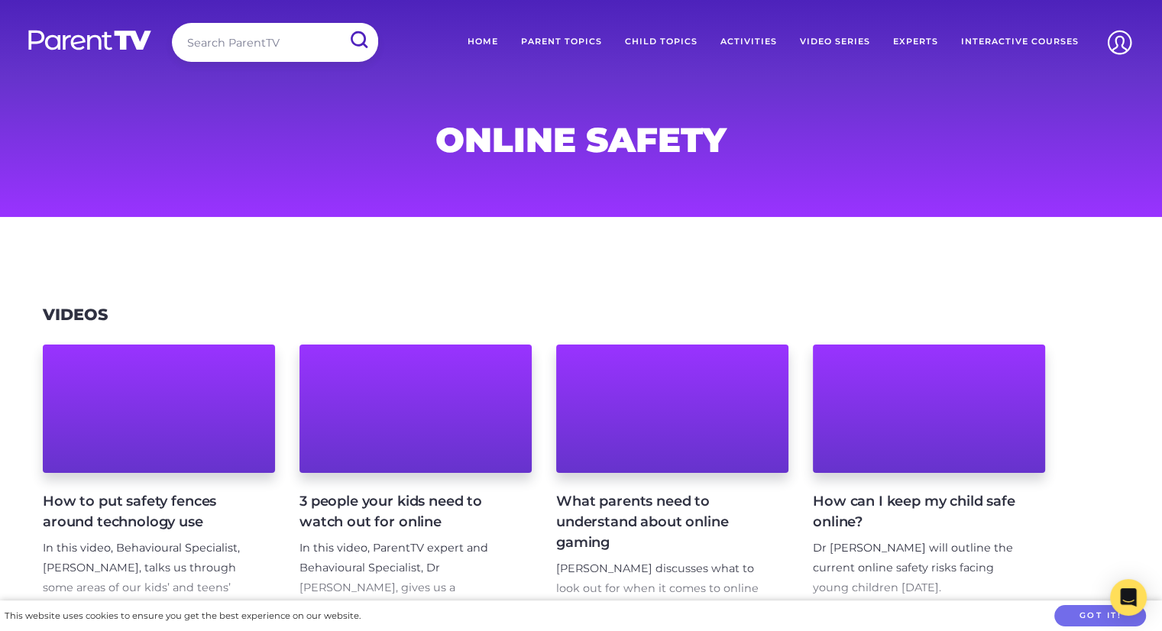 The image size is (1162, 631). What do you see at coordinates (749, 42) in the screenshot?
I see `a: Activities` at bounding box center [749, 42].